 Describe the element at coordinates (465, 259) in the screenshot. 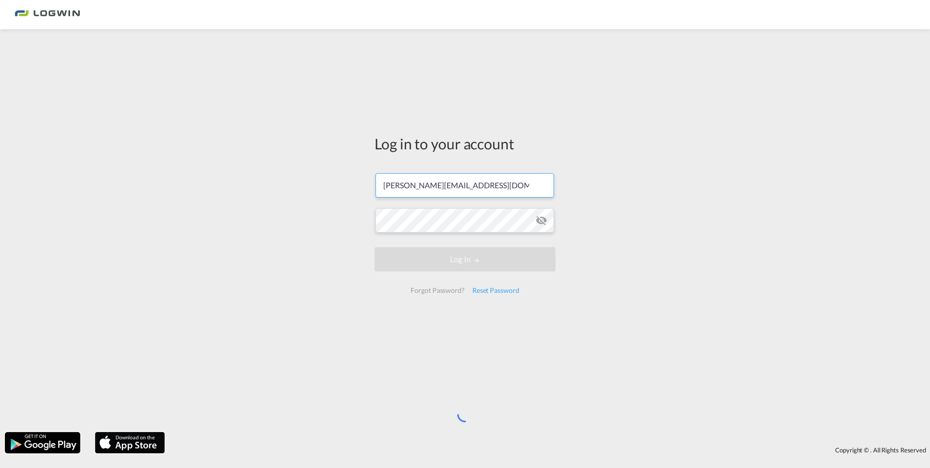

I see `button: LOGIN` at that location.